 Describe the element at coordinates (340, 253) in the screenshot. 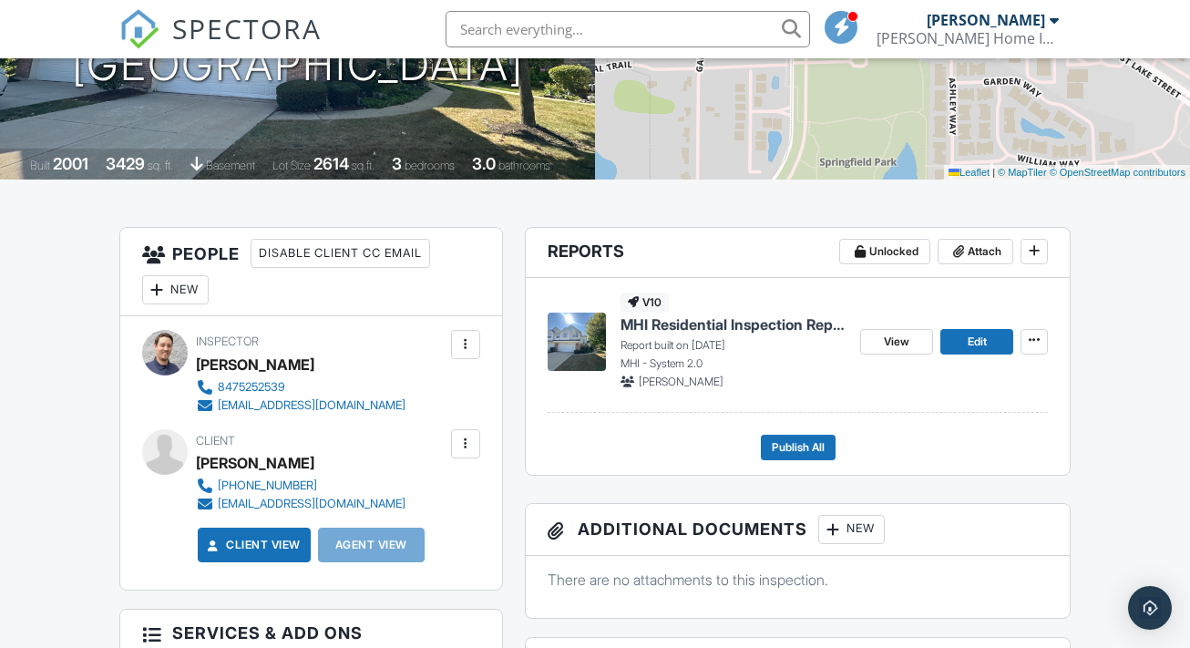

I see `div: Disable Client CC Email` at that location.